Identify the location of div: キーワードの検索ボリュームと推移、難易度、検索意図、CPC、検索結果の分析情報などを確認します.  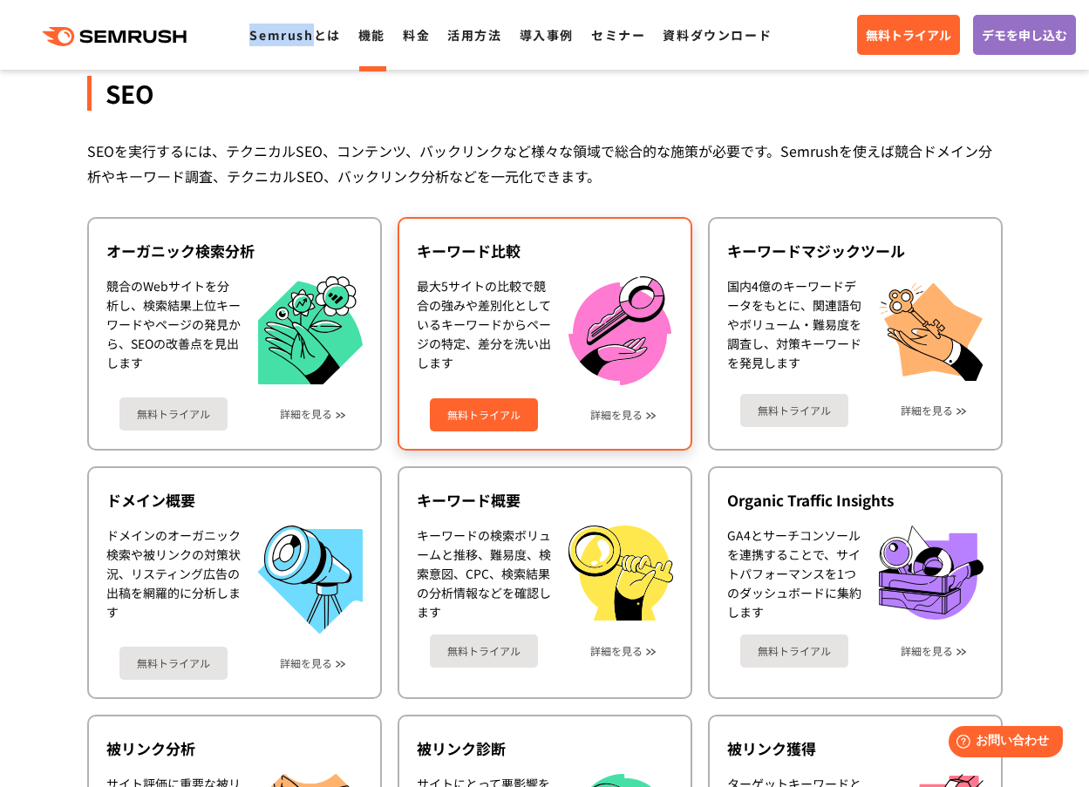
(484, 574).